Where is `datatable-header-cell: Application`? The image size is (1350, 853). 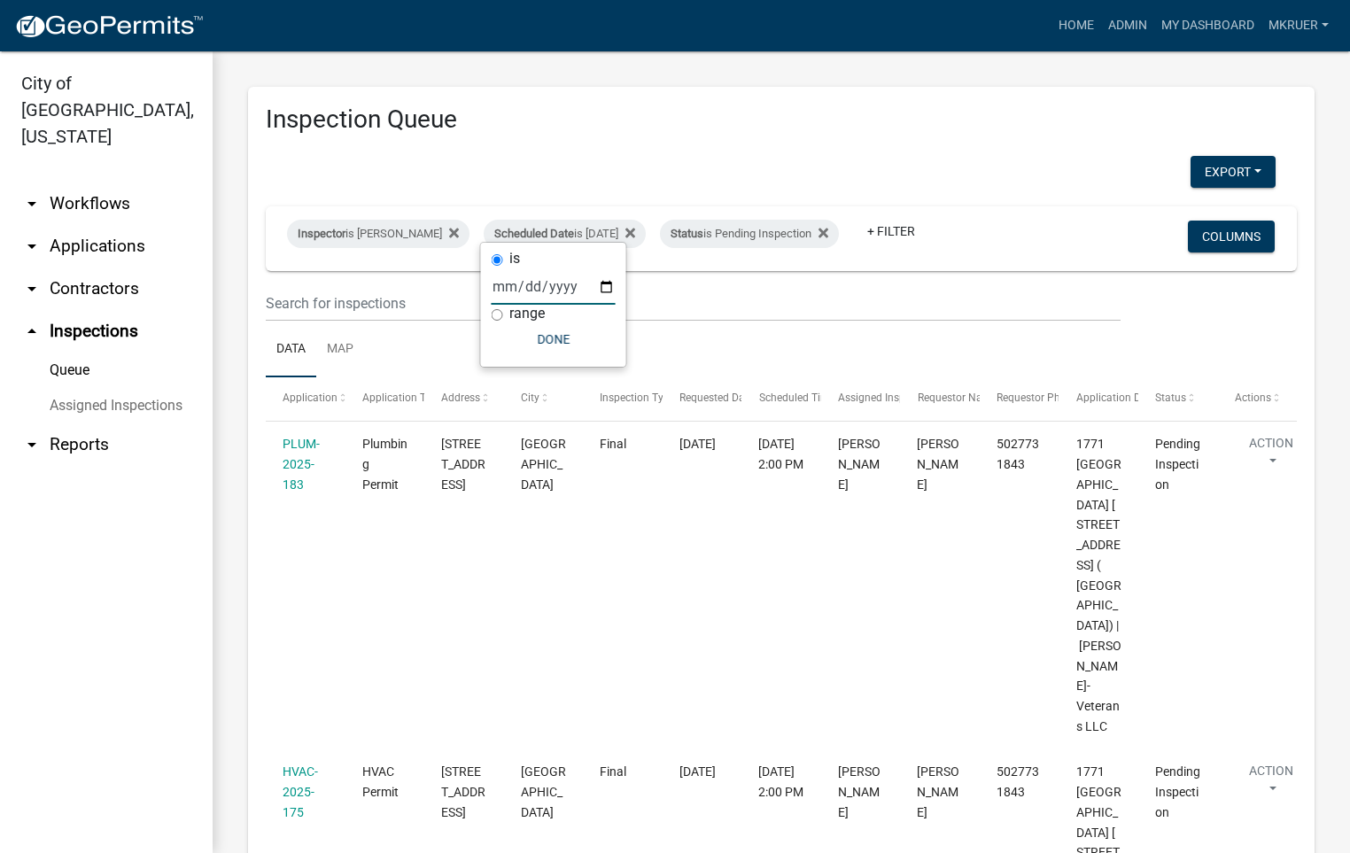 datatable-header-cell: Application is located at coordinates (306, 399).